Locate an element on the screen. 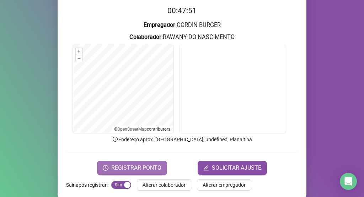  h3: : RAWANY DO NASCIMENTO is located at coordinates (182, 37).